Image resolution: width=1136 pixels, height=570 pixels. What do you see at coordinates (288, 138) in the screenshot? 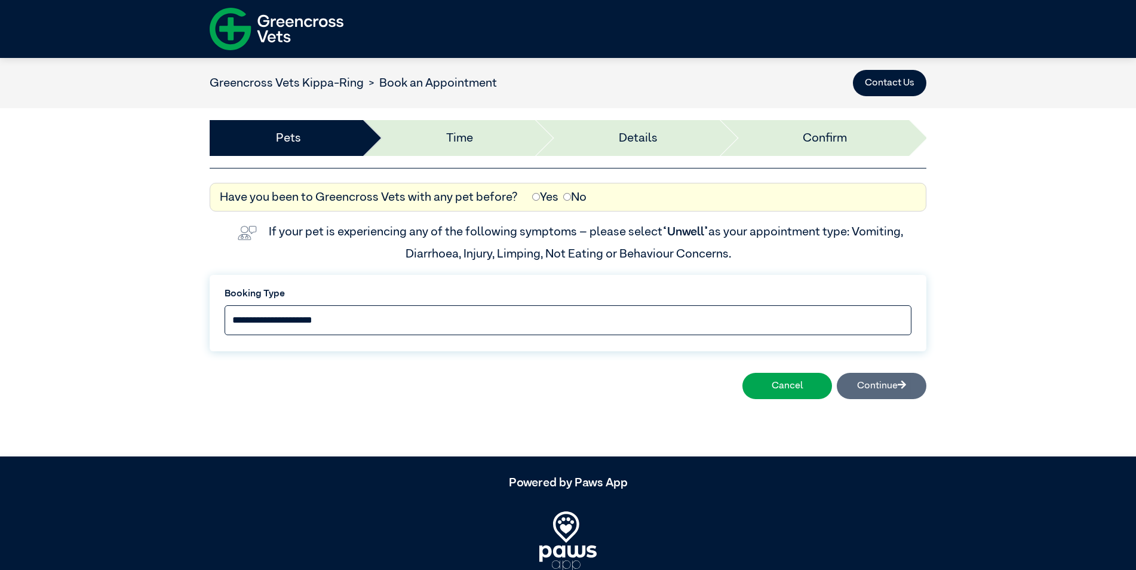
I see `a: Pets` at bounding box center [288, 138].